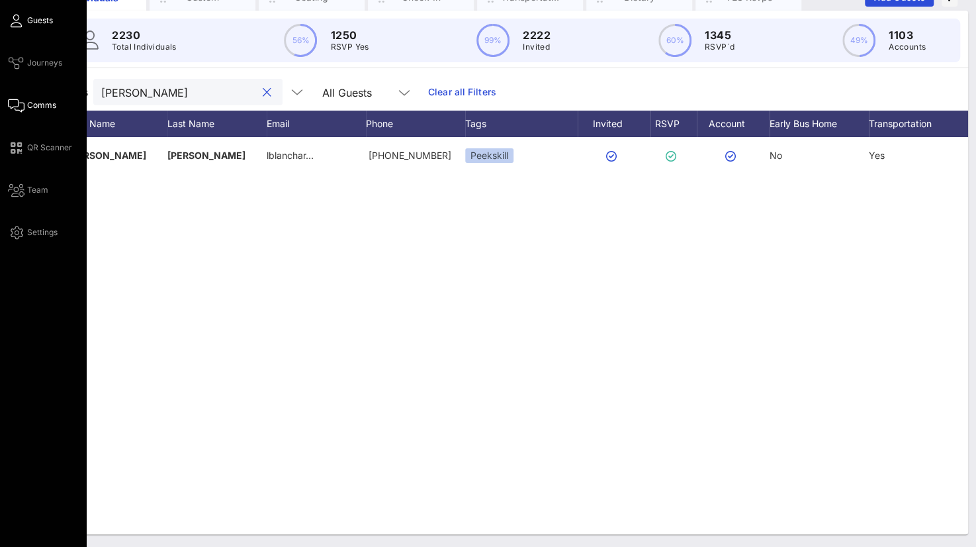 Image resolution: width=976 pixels, height=547 pixels. What do you see at coordinates (537, 35) in the screenshot?
I see `p: 2222` at bounding box center [537, 35].